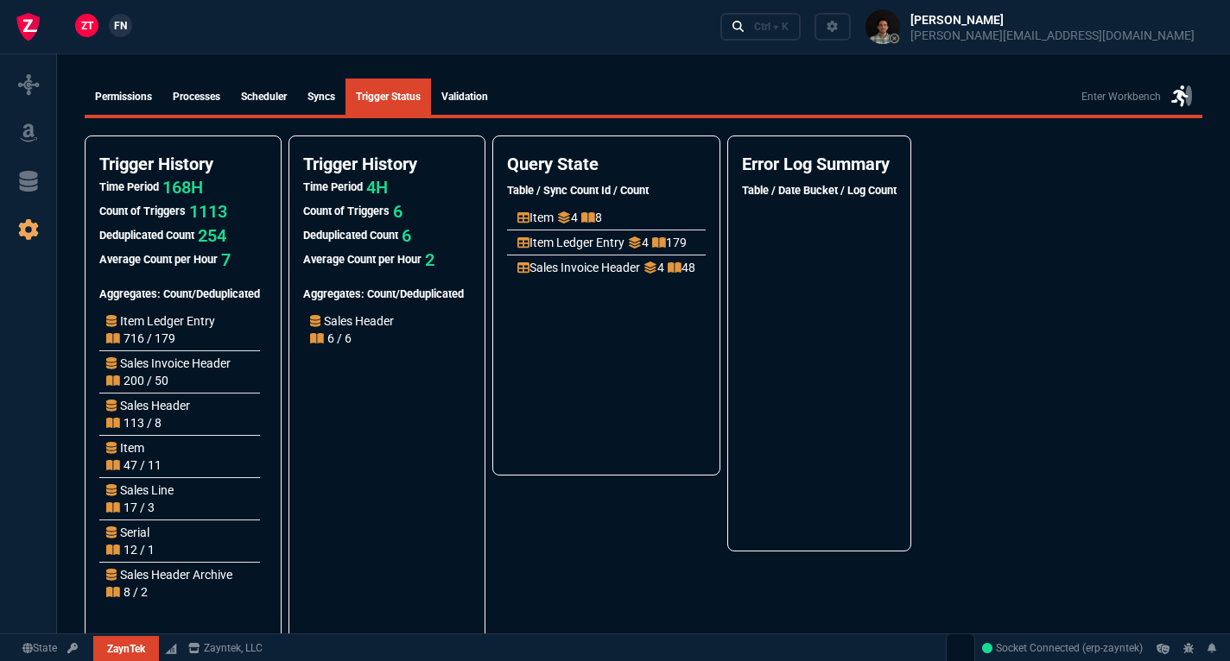 The height and width of the screenshot is (661, 1230). Describe the element at coordinates (819, 190) in the screenshot. I see `h5: Table / Date Bucket / Log Count` at that location.